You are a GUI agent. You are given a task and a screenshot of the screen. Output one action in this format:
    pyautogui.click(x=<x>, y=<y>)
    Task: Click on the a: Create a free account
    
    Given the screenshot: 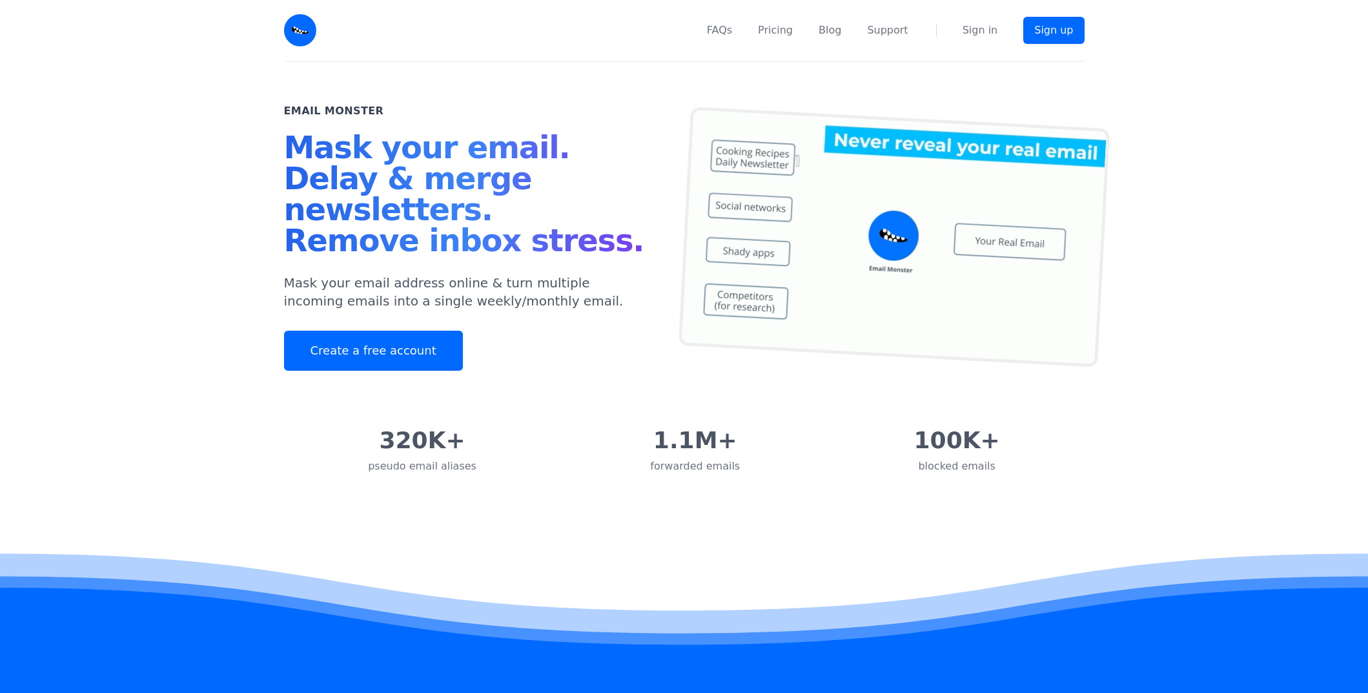 What is the action you would take?
    pyautogui.click(x=373, y=351)
    